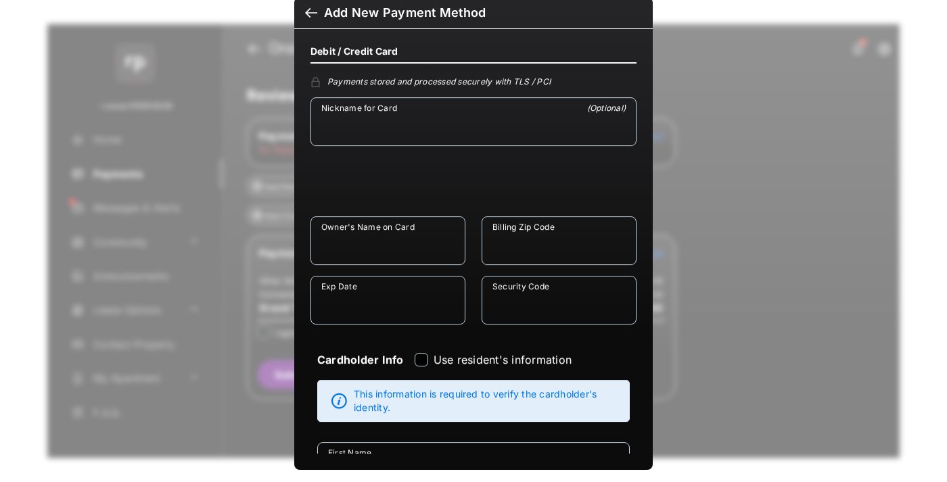  I want to click on div: Add New Payment Method, so click(405, 13).